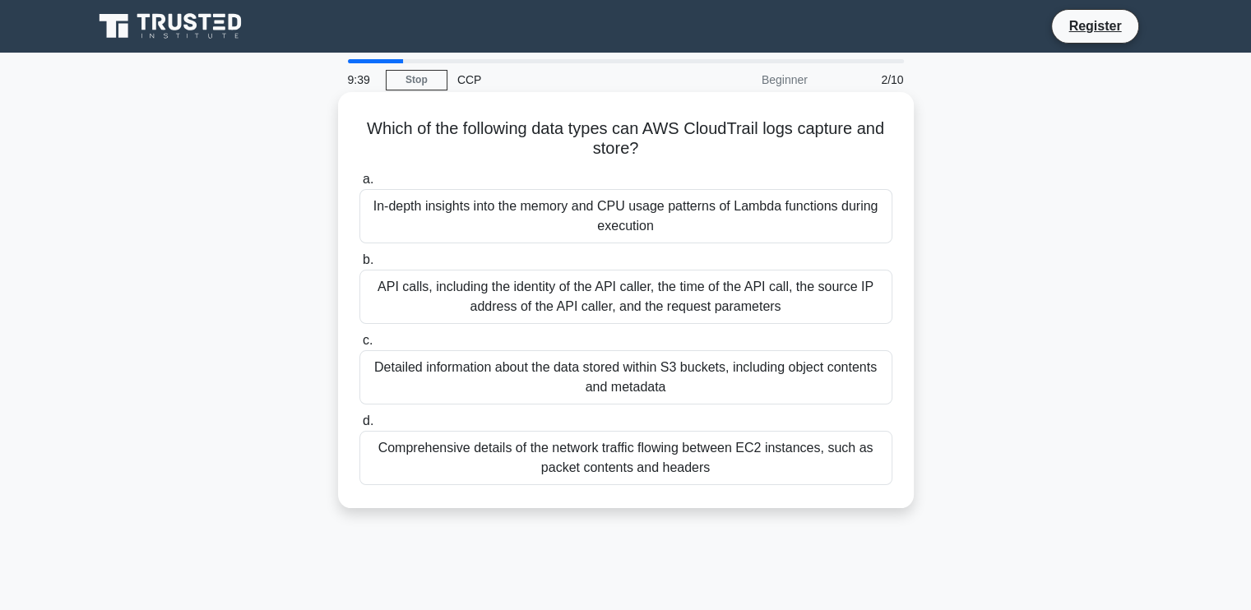  Describe the element at coordinates (368, 340) in the screenshot. I see `span: c.` at that location.